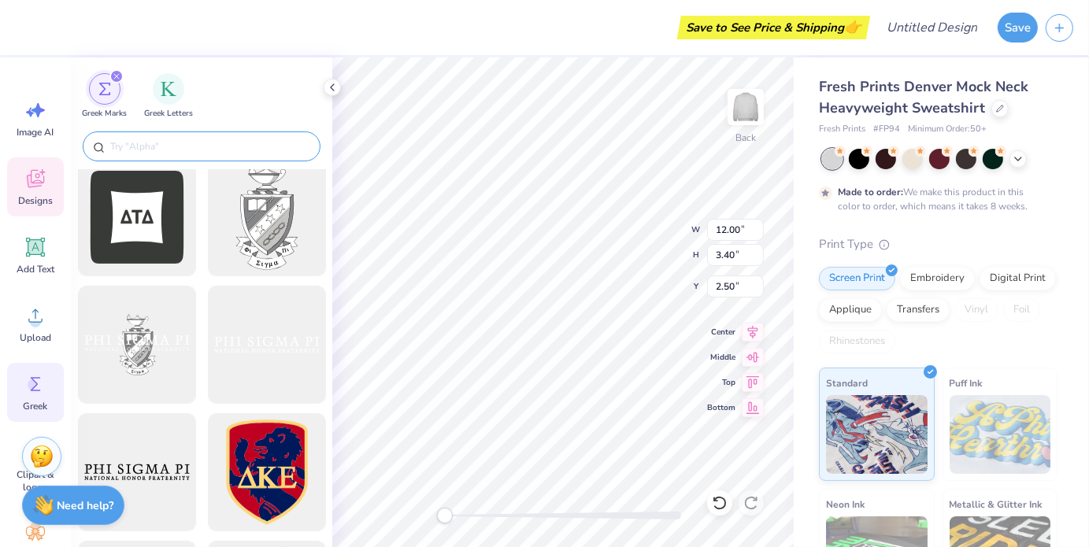 The image size is (1089, 547). I want to click on span: # FP94, so click(887, 129).